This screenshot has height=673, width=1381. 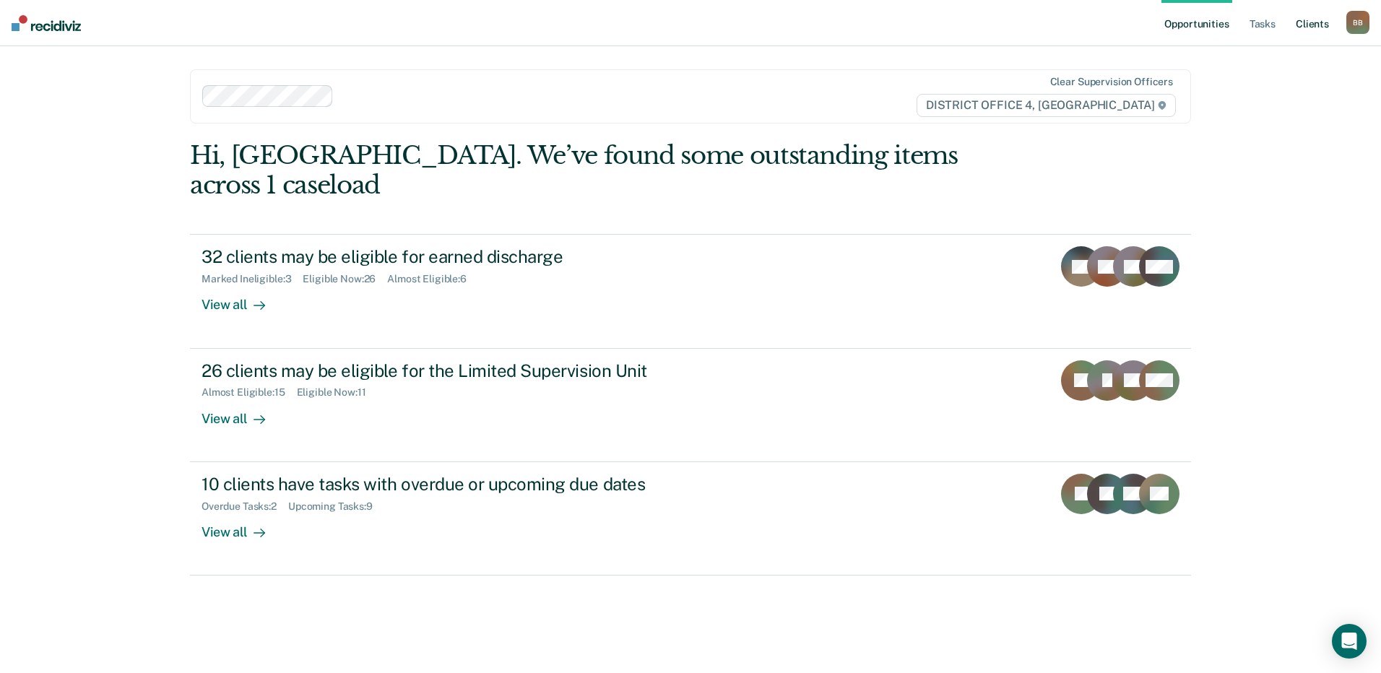 I want to click on div: Open Intercom Messenger, so click(x=1349, y=641).